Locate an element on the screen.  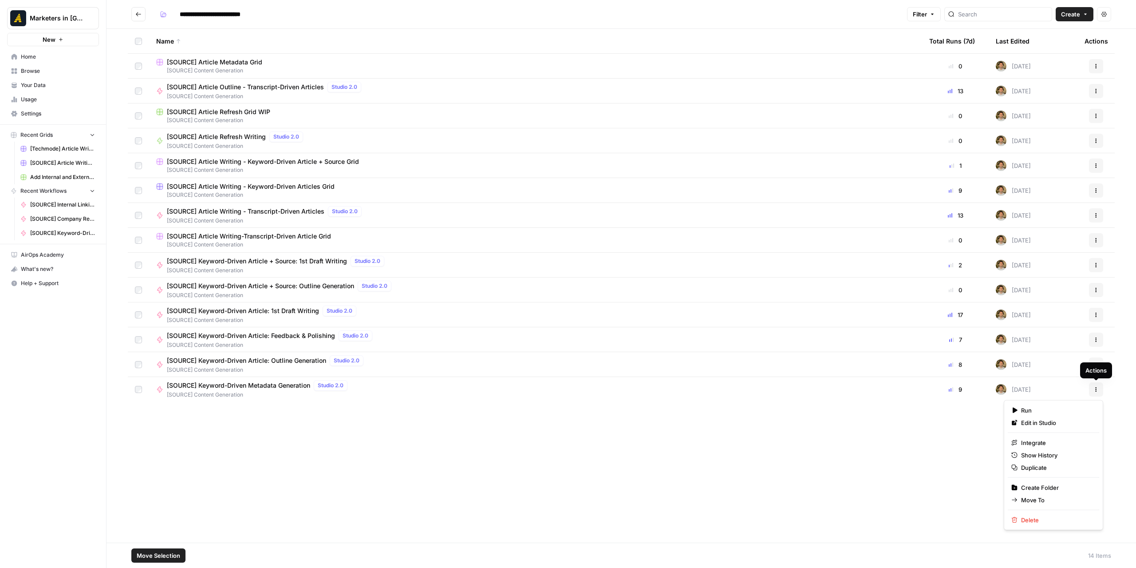
span: Create Folder is located at coordinates (1057, 487).